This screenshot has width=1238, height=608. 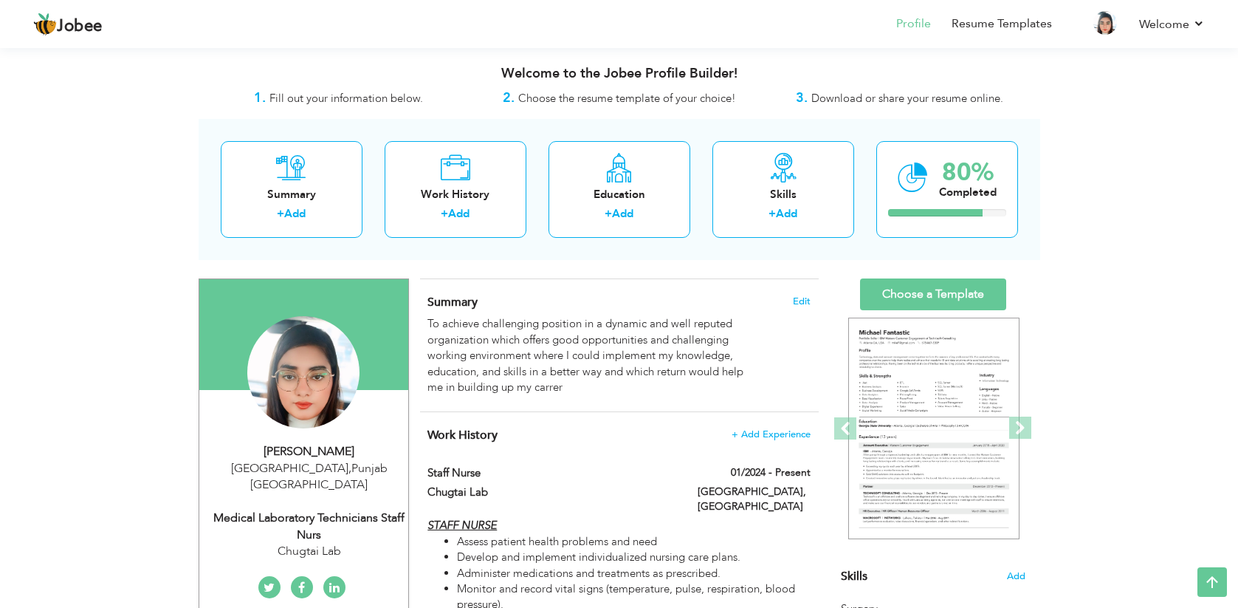 What do you see at coordinates (633, 573) in the screenshot?
I see `li: Administer medications and treatments as prescribed.` at bounding box center [633, 573].